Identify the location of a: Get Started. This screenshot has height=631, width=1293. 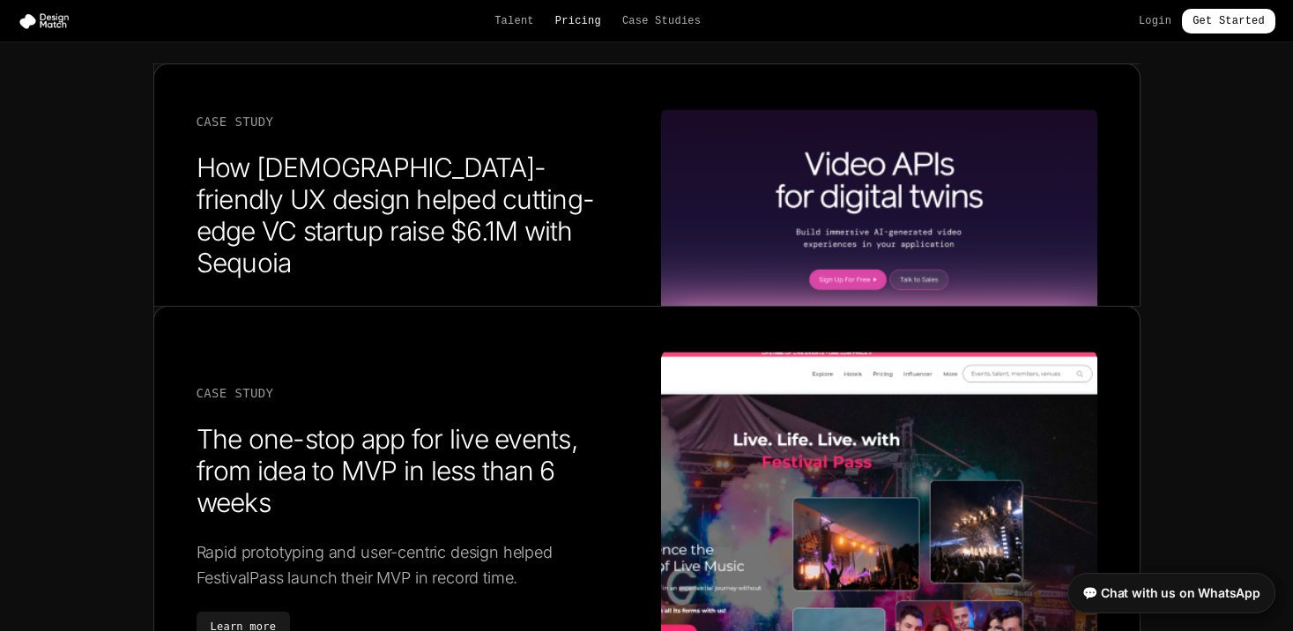
(1228, 21).